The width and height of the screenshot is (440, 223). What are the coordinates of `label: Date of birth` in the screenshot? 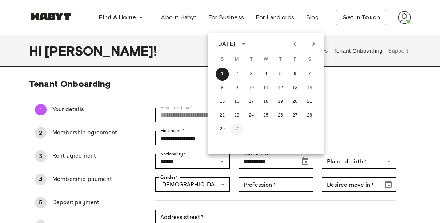 It's located at (258, 154).